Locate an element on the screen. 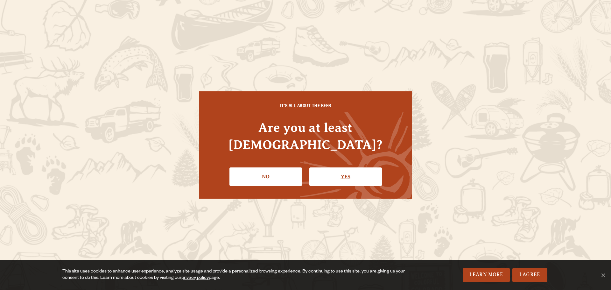 The image size is (611, 290). div: This site uses cookies to enhance user experience, analyze site usage and provide a personalized ... is located at coordinates (236, 275).